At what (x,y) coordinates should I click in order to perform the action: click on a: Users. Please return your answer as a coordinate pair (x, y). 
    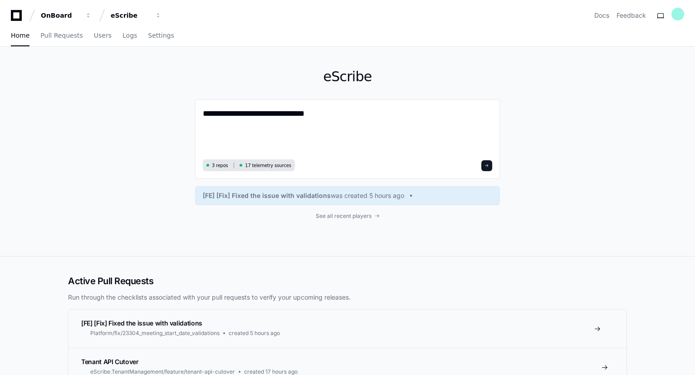
    Looking at the image, I should click on (103, 36).